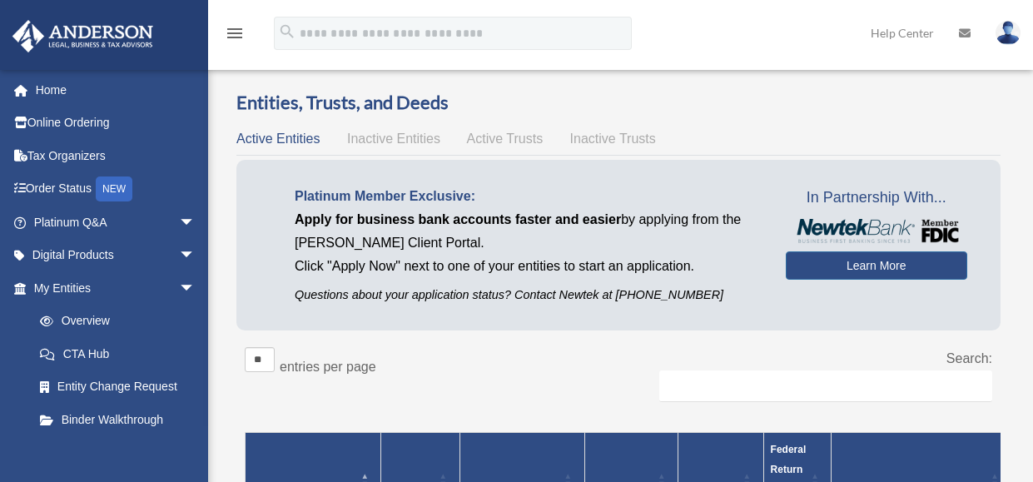 The height and width of the screenshot is (482, 1033). What do you see at coordinates (114, 189) in the screenshot?
I see `div: NEW` at bounding box center [114, 189].